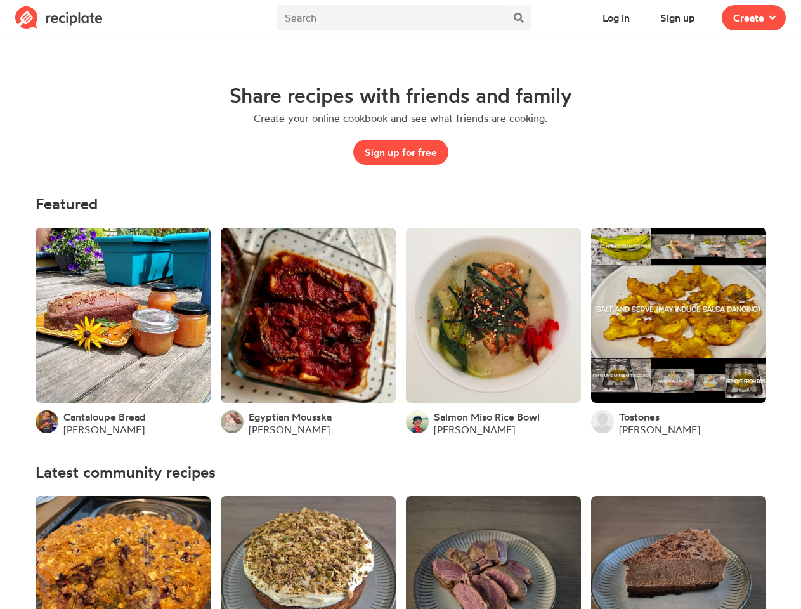 The image size is (801, 609). What do you see at coordinates (487, 417) in the screenshot?
I see `a: Salmon Miso Rice Bowl` at bounding box center [487, 417].